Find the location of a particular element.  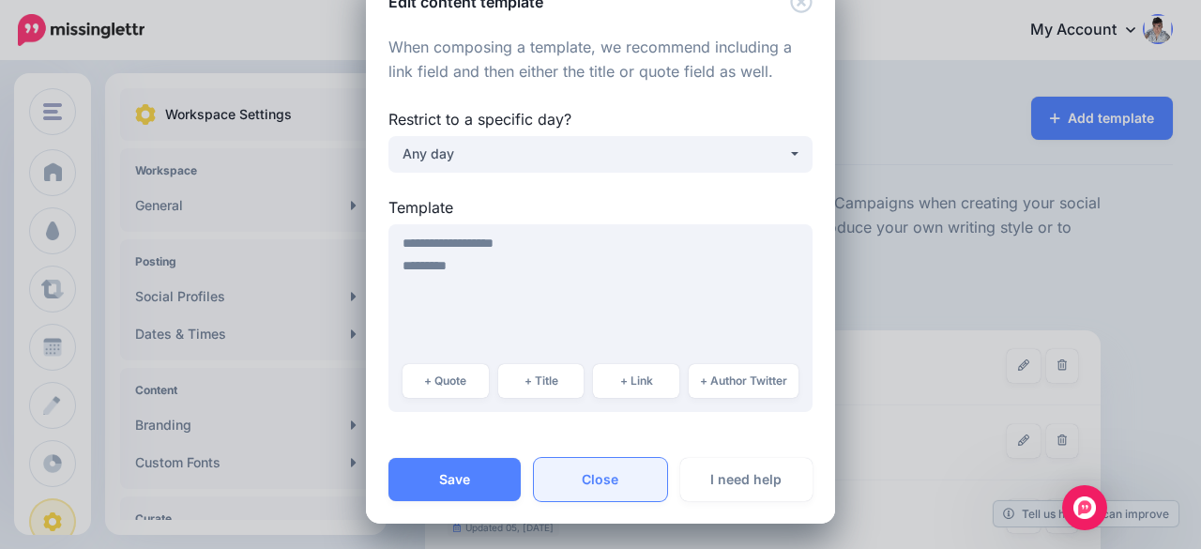

button: Any day is located at coordinates (600, 154).